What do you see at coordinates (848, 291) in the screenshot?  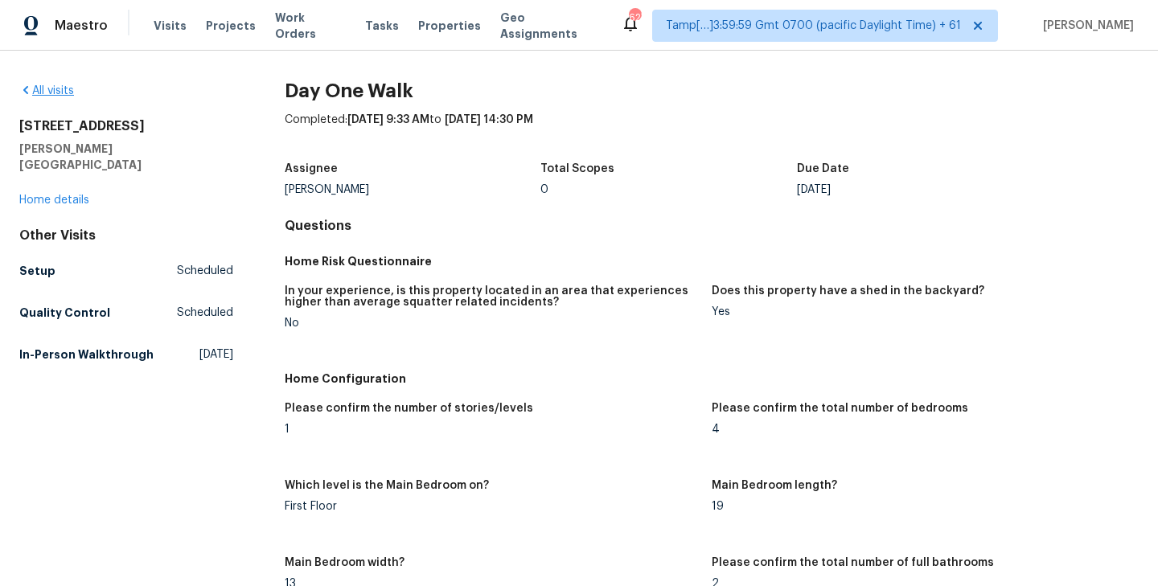 I see `h5: Does this property have a shed in the backyard?` at bounding box center [848, 291].